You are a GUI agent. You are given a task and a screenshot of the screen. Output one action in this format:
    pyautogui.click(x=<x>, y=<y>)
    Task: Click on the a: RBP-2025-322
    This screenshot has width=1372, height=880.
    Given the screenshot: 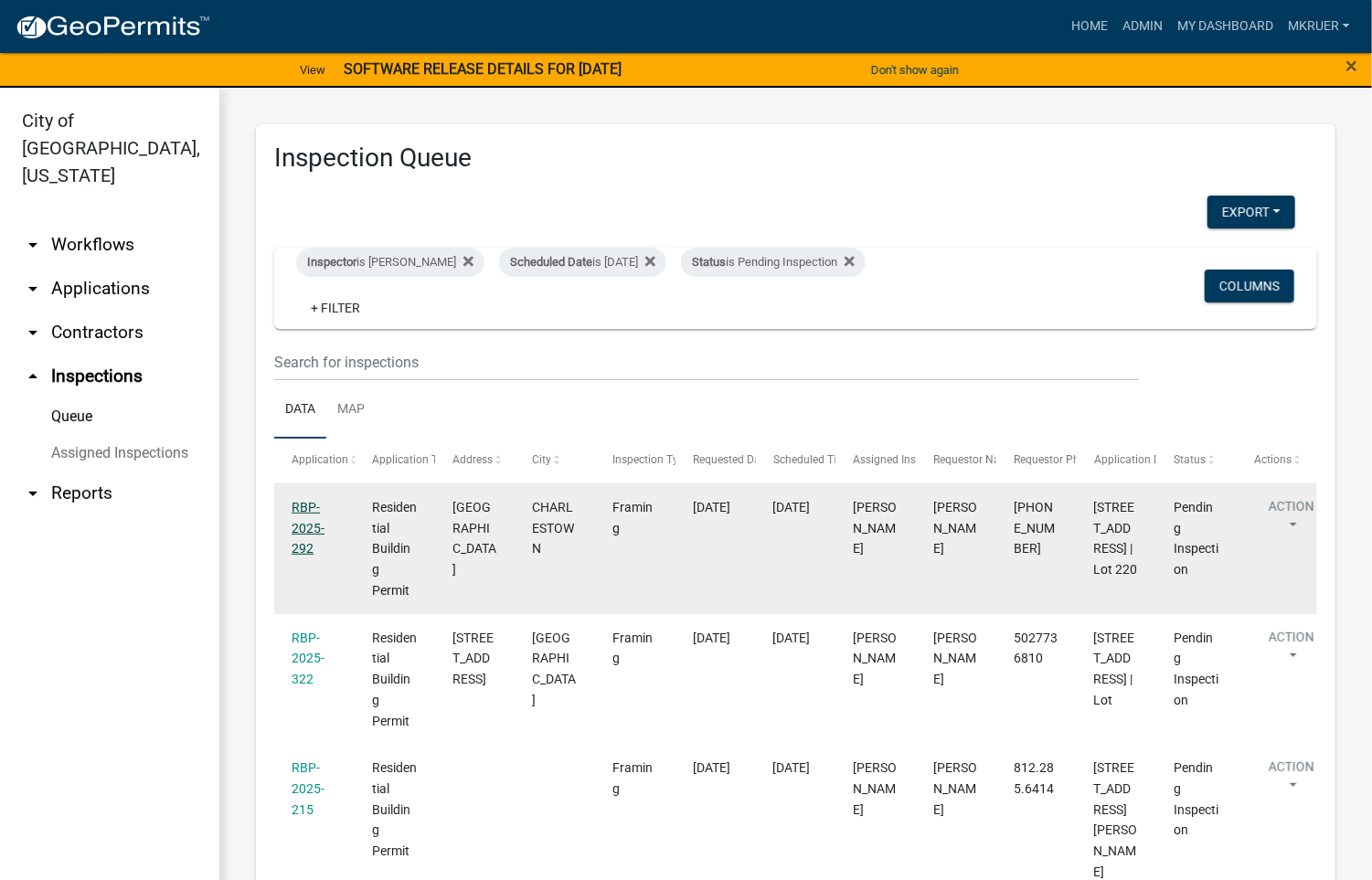 What is the action you would take?
    pyautogui.click(x=308, y=658)
    